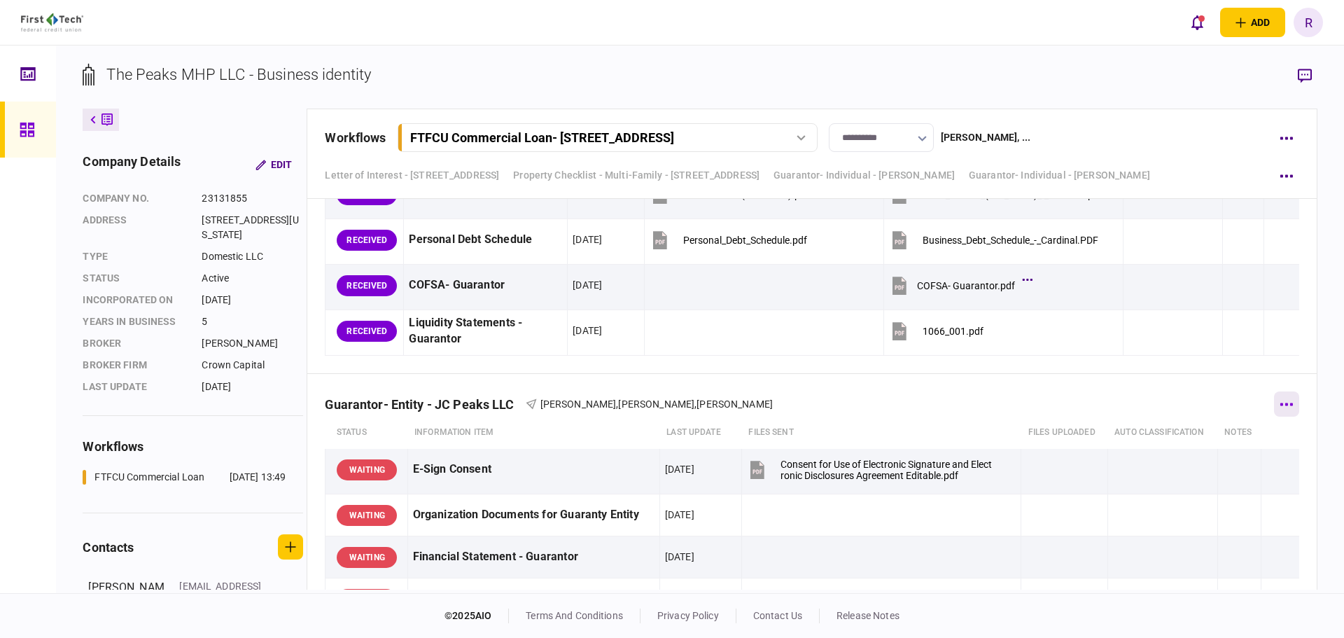  Describe the element at coordinates (132, 165) in the screenshot. I see `div: company details` at that location.